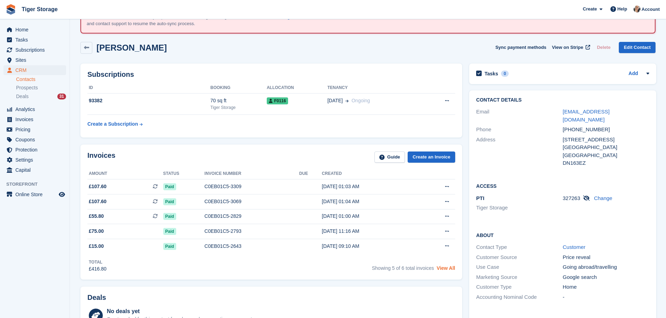 The width and height of the screenshot is (666, 318). I want to click on span: F0116, so click(277, 101).